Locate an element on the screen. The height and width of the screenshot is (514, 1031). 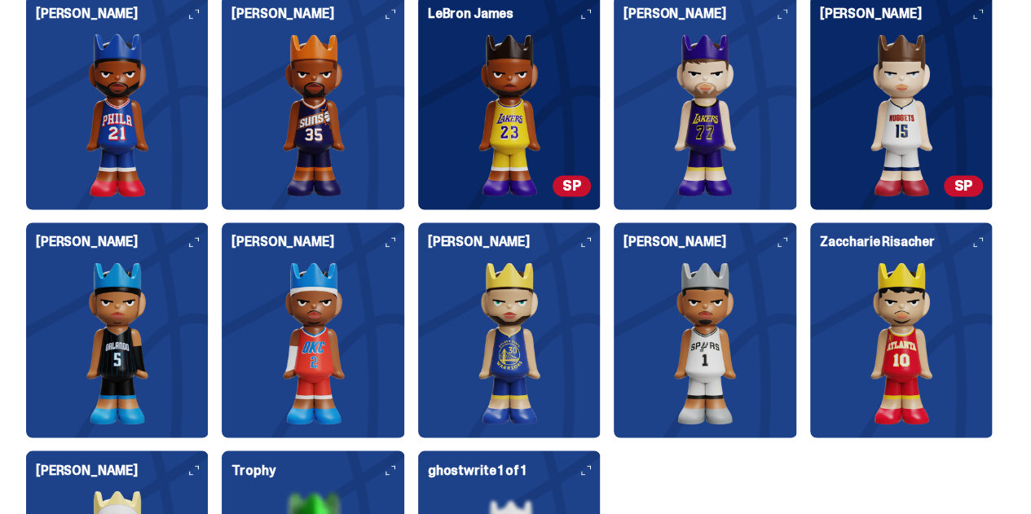
h6: ghostwrite 1 of 1 is located at coordinates (509, 477).